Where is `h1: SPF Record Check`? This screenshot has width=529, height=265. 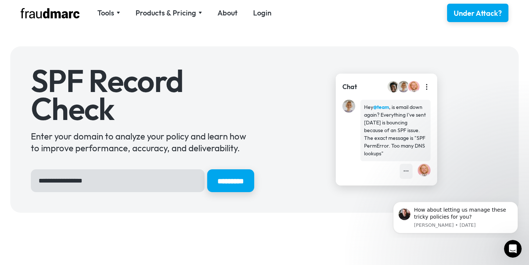 h1: SPF Record Check is located at coordinates (143, 94).